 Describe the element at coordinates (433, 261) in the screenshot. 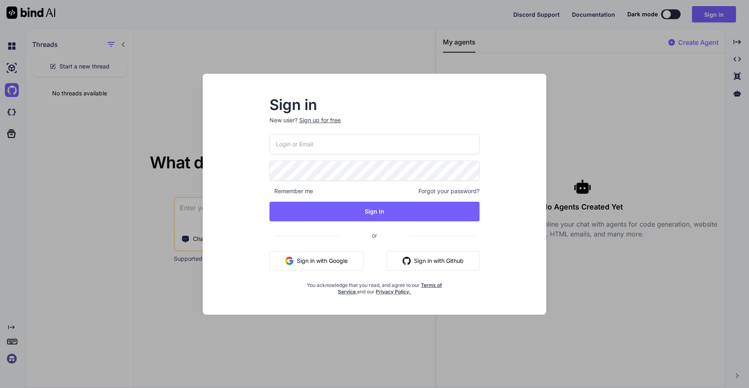

I see `button: Sign in with Github` at that location.